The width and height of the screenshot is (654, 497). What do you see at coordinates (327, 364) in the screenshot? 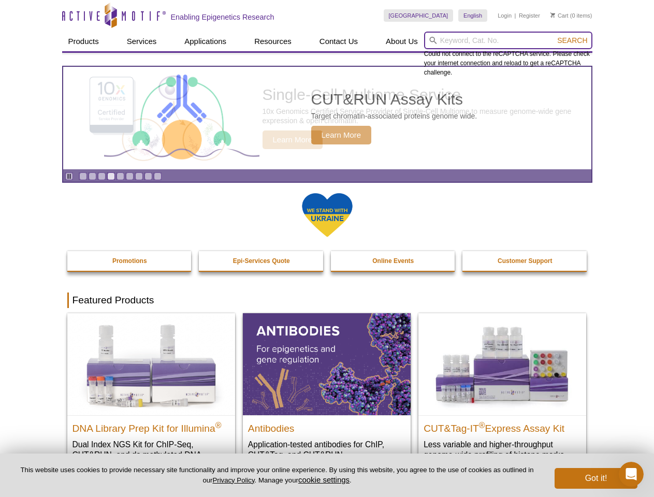
I see `img: All Antibodies` at bounding box center [327, 364].